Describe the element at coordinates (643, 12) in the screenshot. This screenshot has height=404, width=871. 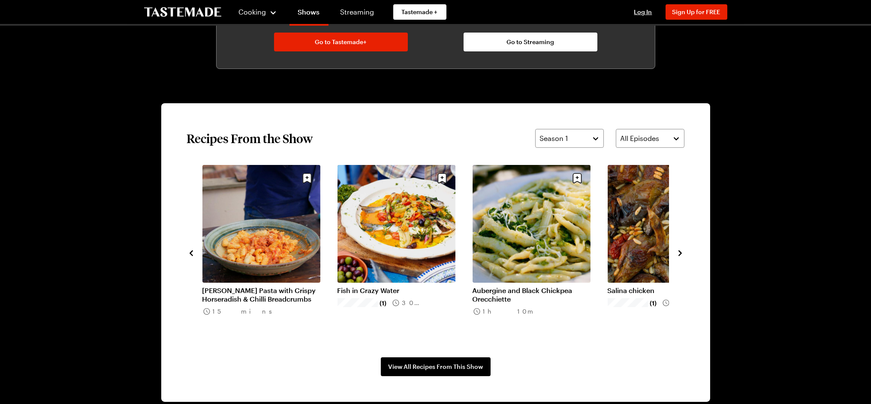
I see `span: Log In` at that location.